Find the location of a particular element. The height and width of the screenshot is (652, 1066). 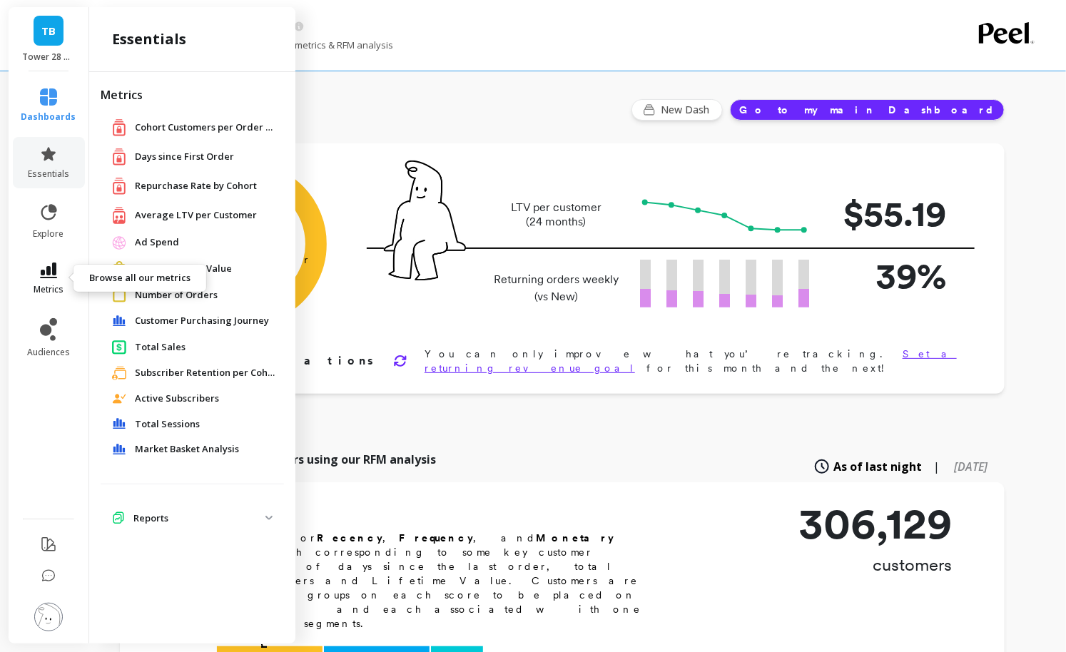

p: Returning orders weekly (vs New) is located at coordinates (556, 288).